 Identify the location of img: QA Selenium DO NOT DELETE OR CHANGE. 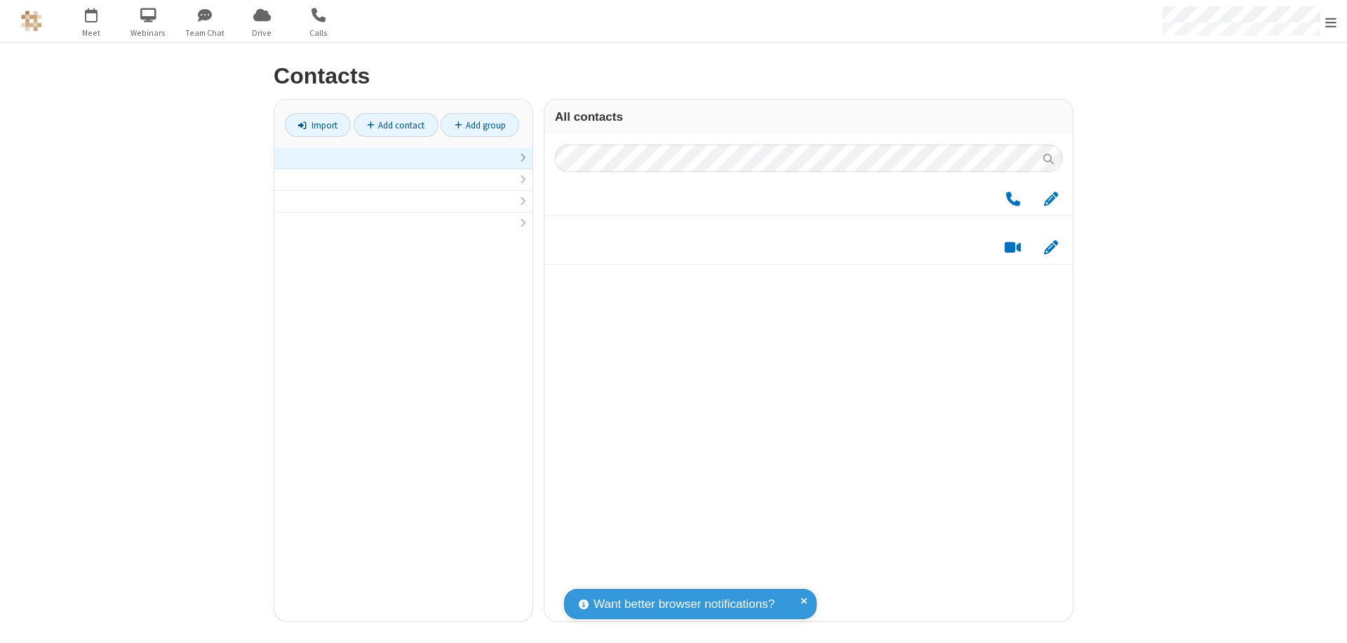
(32, 21).